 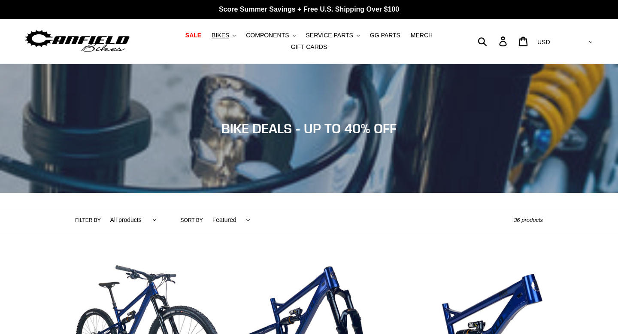 What do you see at coordinates (385, 35) in the screenshot?
I see `span: GG PARTS` at bounding box center [385, 35].